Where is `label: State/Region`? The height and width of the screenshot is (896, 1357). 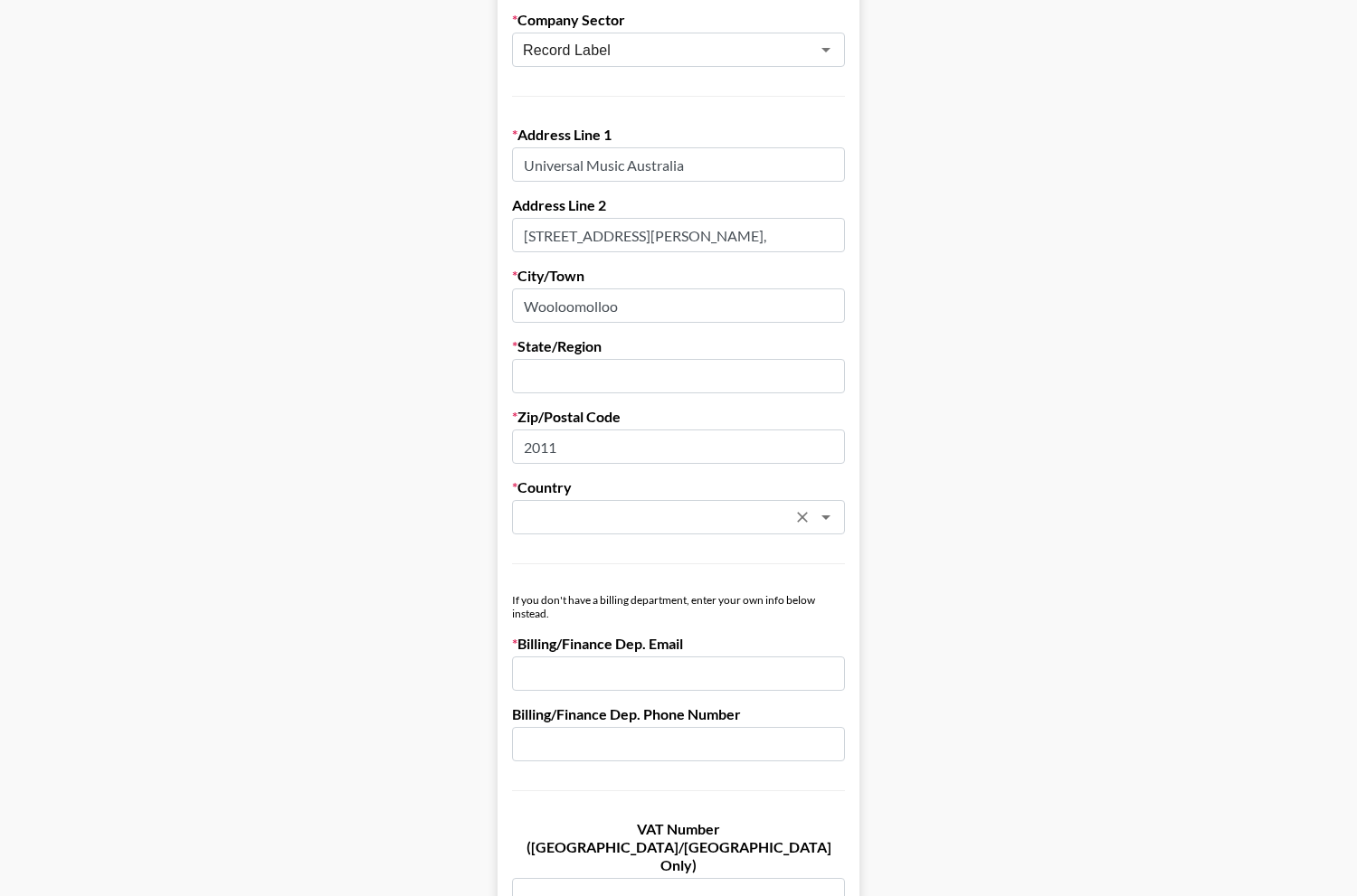
label: State/Region is located at coordinates (678, 347).